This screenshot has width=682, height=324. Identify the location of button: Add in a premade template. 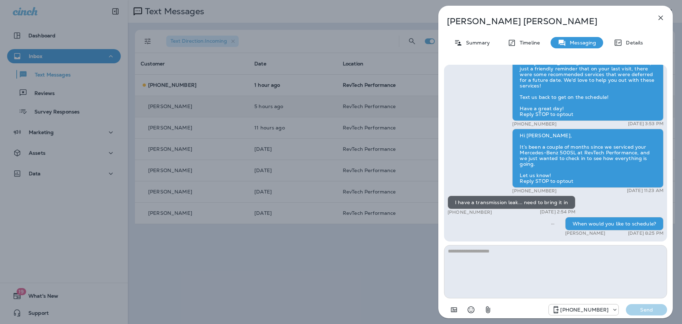
(454, 309).